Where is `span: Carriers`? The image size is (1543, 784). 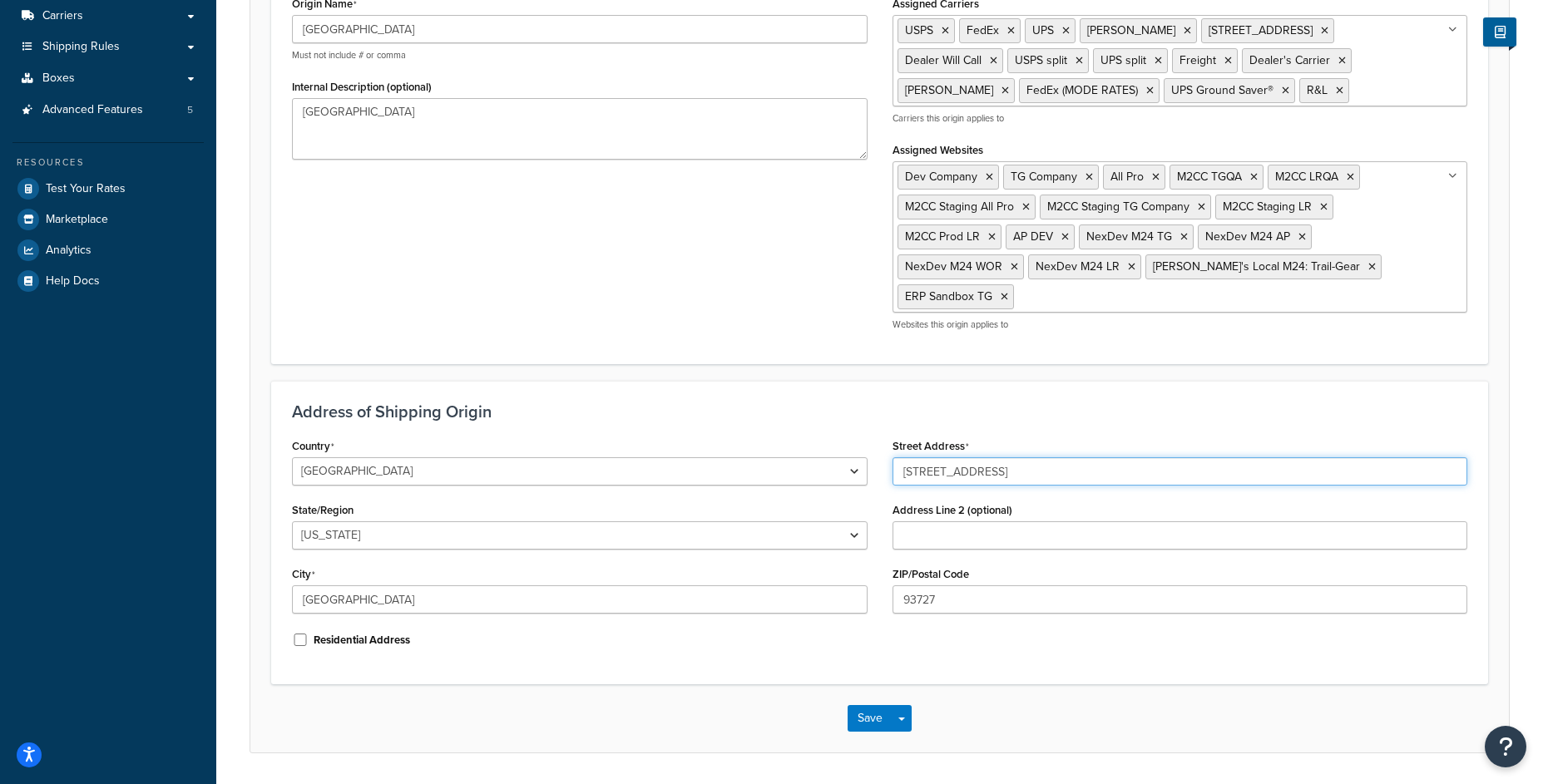
span: Carriers is located at coordinates (62, 16).